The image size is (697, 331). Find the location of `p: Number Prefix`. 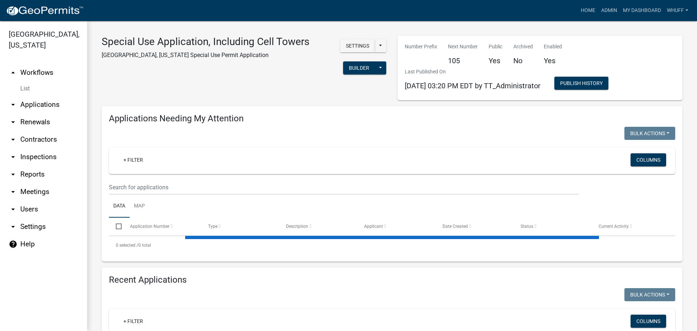

p: Number Prefix is located at coordinates (421, 46).